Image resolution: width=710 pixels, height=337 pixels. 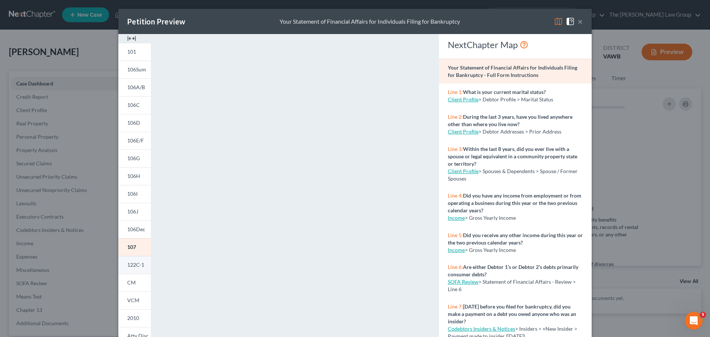 I want to click on div: NextChapter Map, so click(x=515, y=45).